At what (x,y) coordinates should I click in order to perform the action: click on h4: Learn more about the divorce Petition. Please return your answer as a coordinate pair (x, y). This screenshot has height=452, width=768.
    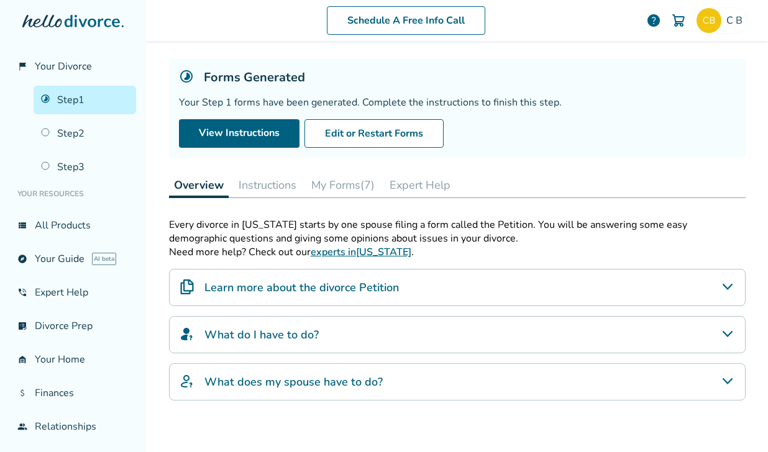
    Looking at the image, I should click on (301, 288).